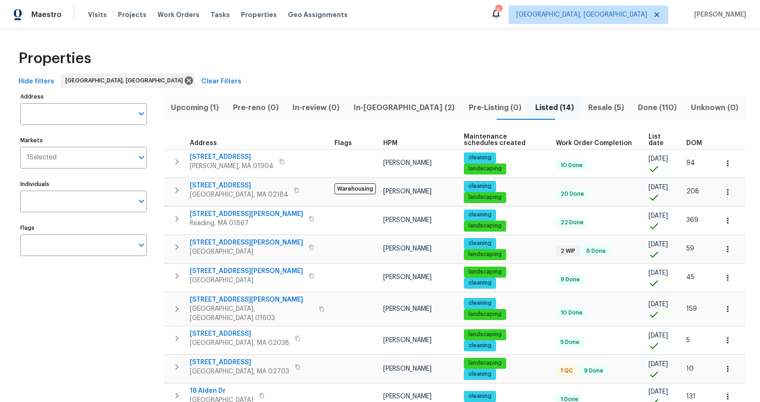  What do you see at coordinates (36, 82) in the screenshot?
I see `button: Hide filters` at bounding box center [36, 82].